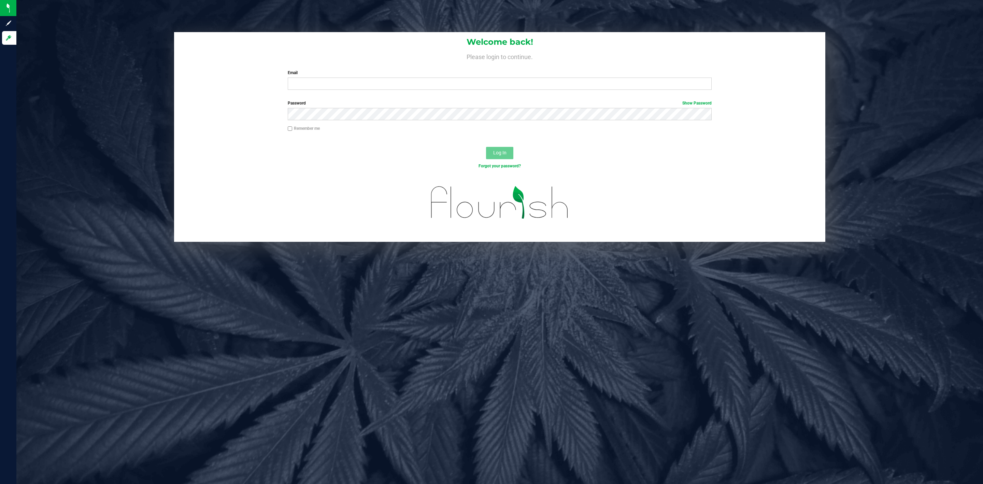  Describe the element at coordinates (9, 23) in the screenshot. I see `inline-svg: Sign up` at that location.